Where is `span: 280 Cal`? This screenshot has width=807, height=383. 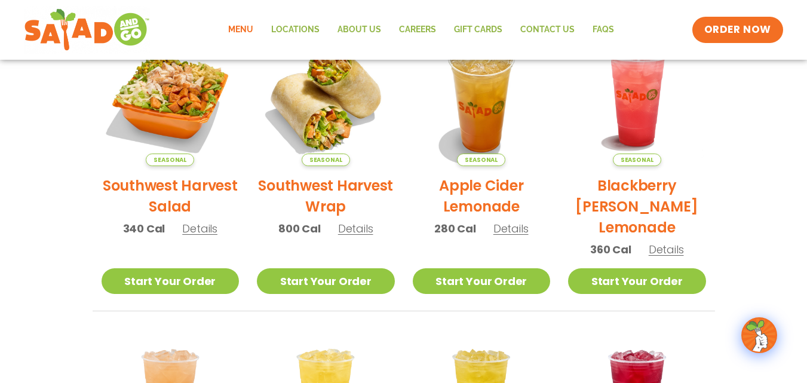
span: 280 Cal is located at coordinates (455, 228).